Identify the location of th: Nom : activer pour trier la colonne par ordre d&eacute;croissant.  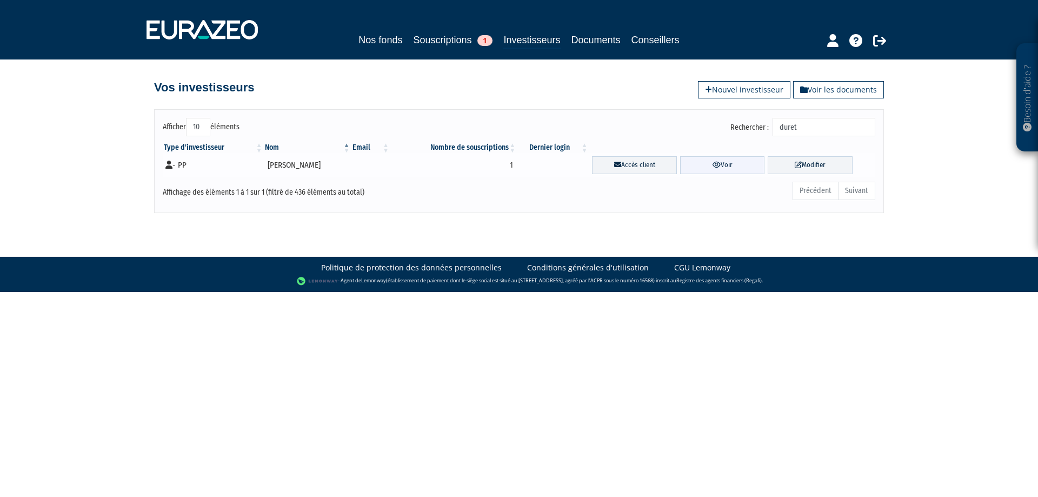
(308, 148).